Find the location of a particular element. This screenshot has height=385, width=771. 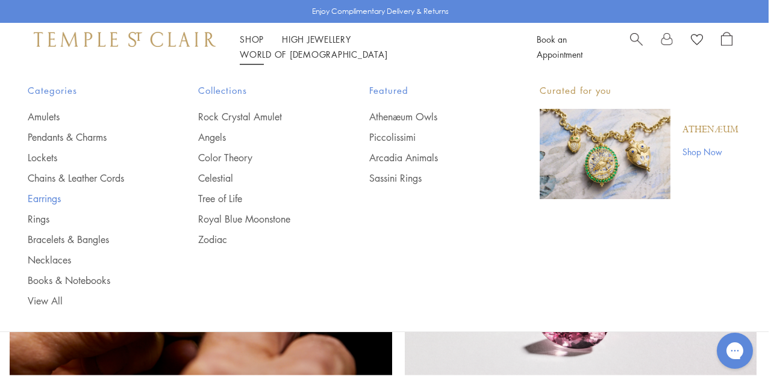

a: Zodiac is located at coordinates (259, 240).